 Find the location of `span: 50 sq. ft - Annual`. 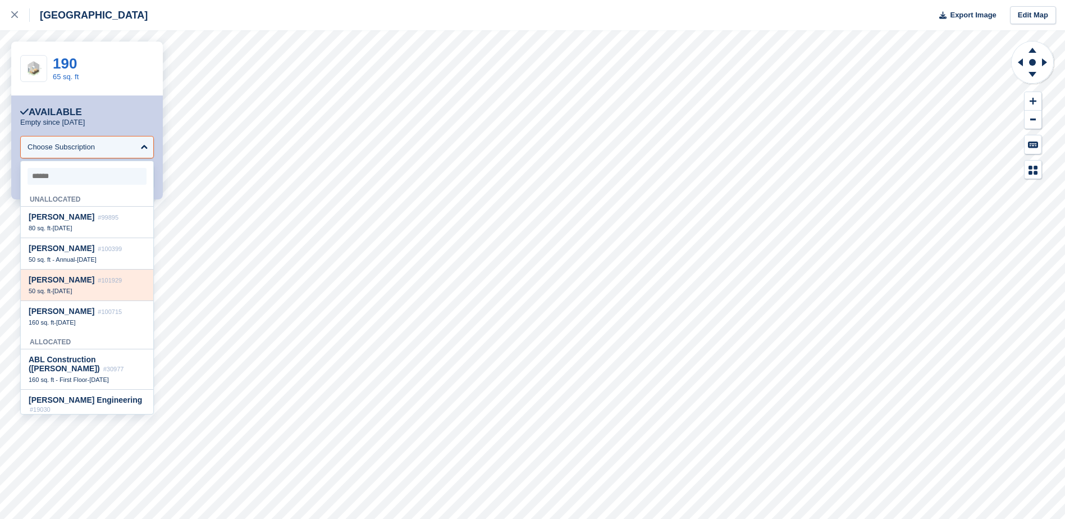

span: 50 sq. ft - Annual is located at coordinates (52, 259).